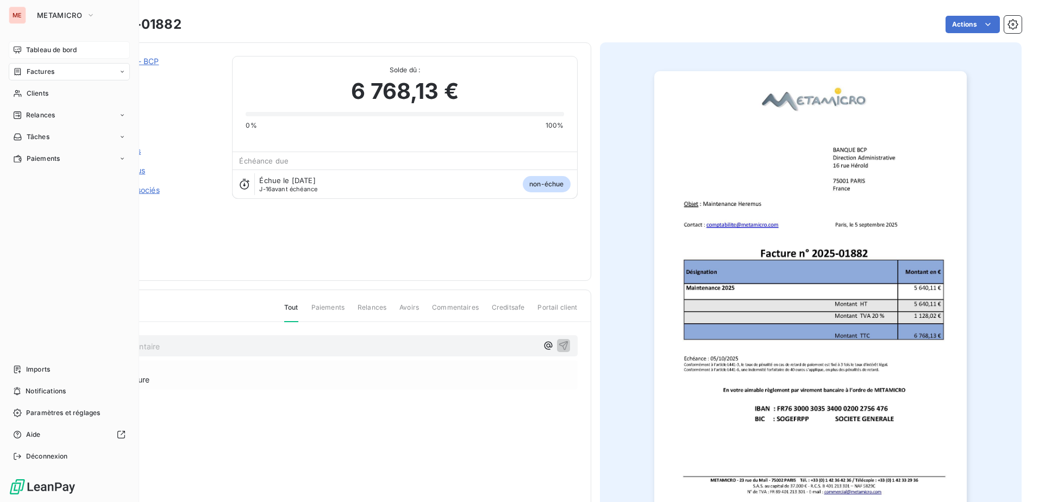  What do you see at coordinates (63, 413) in the screenshot?
I see `span: Paramètres et réglages` at bounding box center [63, 413].